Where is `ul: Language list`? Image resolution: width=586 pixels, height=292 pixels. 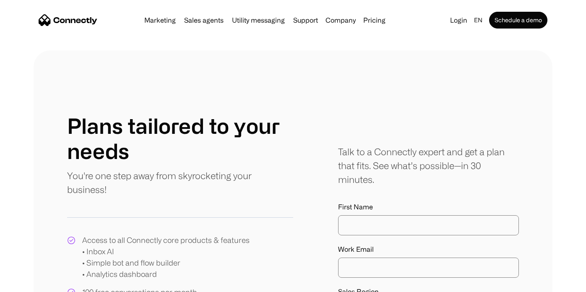
ul: Language list is located at coordinates (34, 283).